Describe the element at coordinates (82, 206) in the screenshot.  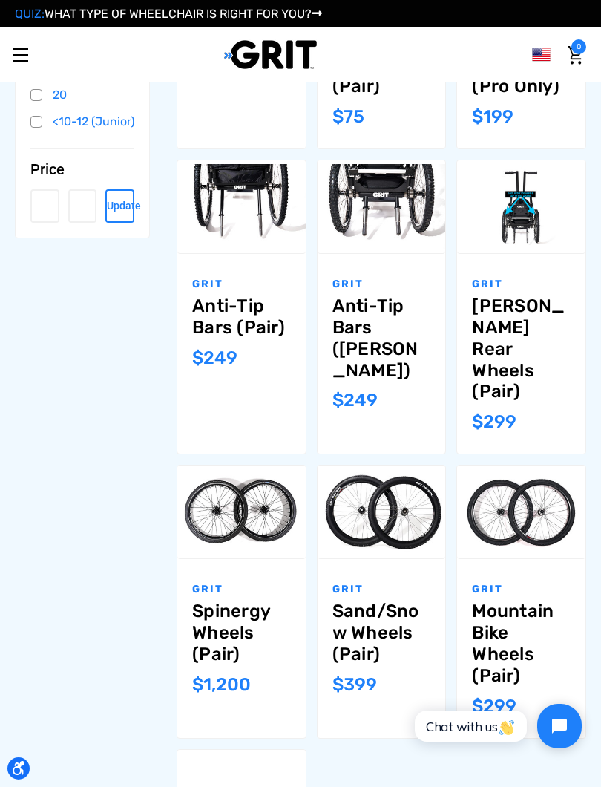
I see `input: Max.` at that location.